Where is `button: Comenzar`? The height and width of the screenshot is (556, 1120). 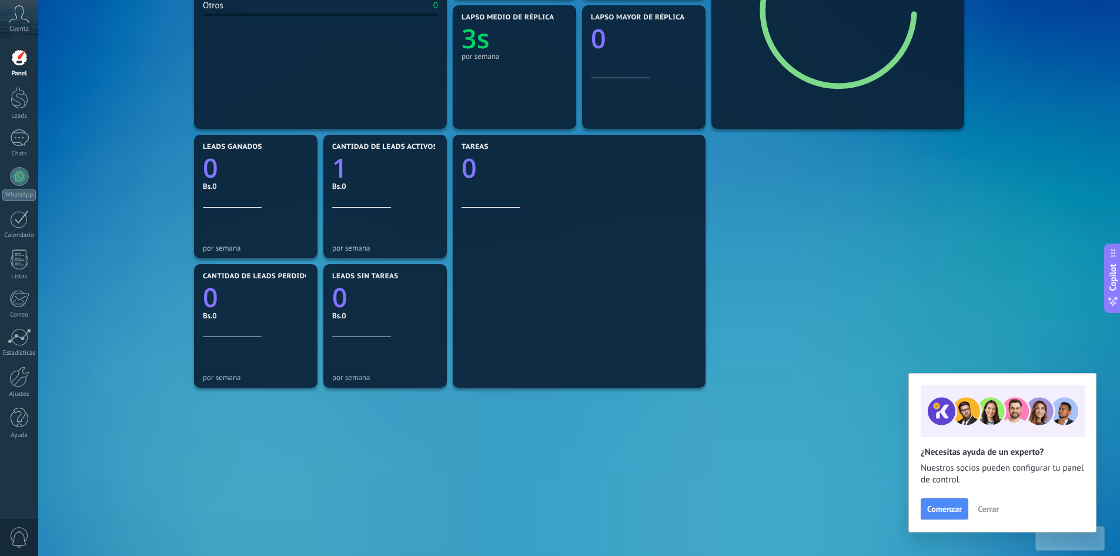 button: Comenzar is located at coordinates (944, 509).